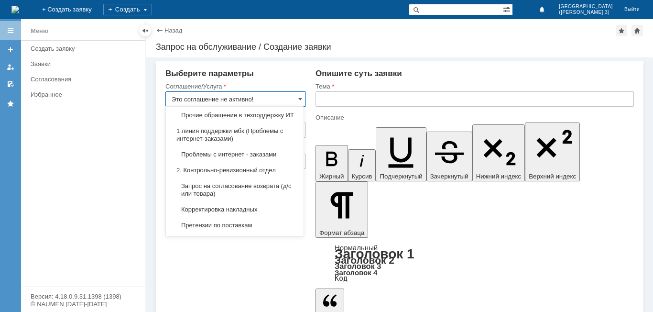 The width and height of the screenshot is (653, 312). What do you see at coordinates (85, 48) in the screenshot?
I see `div: Создать заявку` at bounding box center [85, 48].